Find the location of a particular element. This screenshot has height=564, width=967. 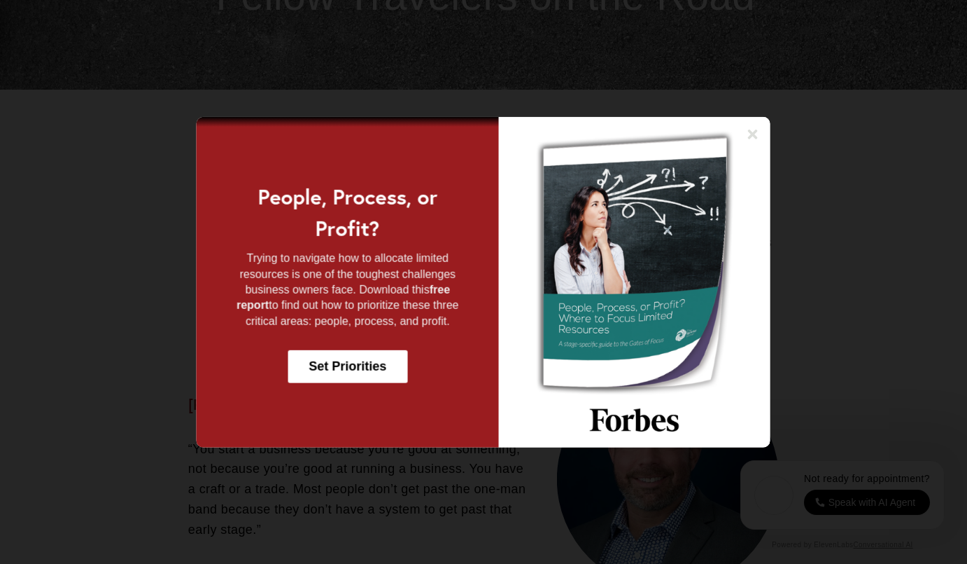

span: to find out how to prioritize these three critical areas: people, process, and profit. is located at coordinates (352, 312).